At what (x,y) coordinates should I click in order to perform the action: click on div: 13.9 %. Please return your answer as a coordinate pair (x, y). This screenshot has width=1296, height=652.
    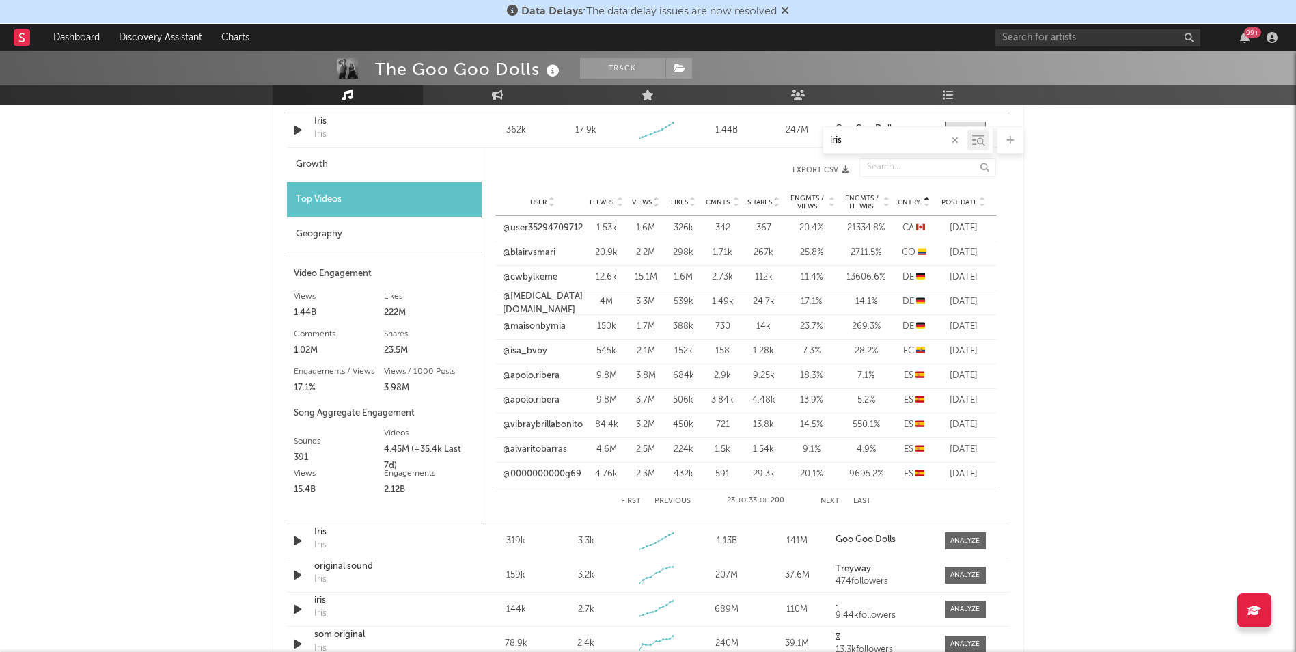
    Looking at the image, I should click on (812, 400).